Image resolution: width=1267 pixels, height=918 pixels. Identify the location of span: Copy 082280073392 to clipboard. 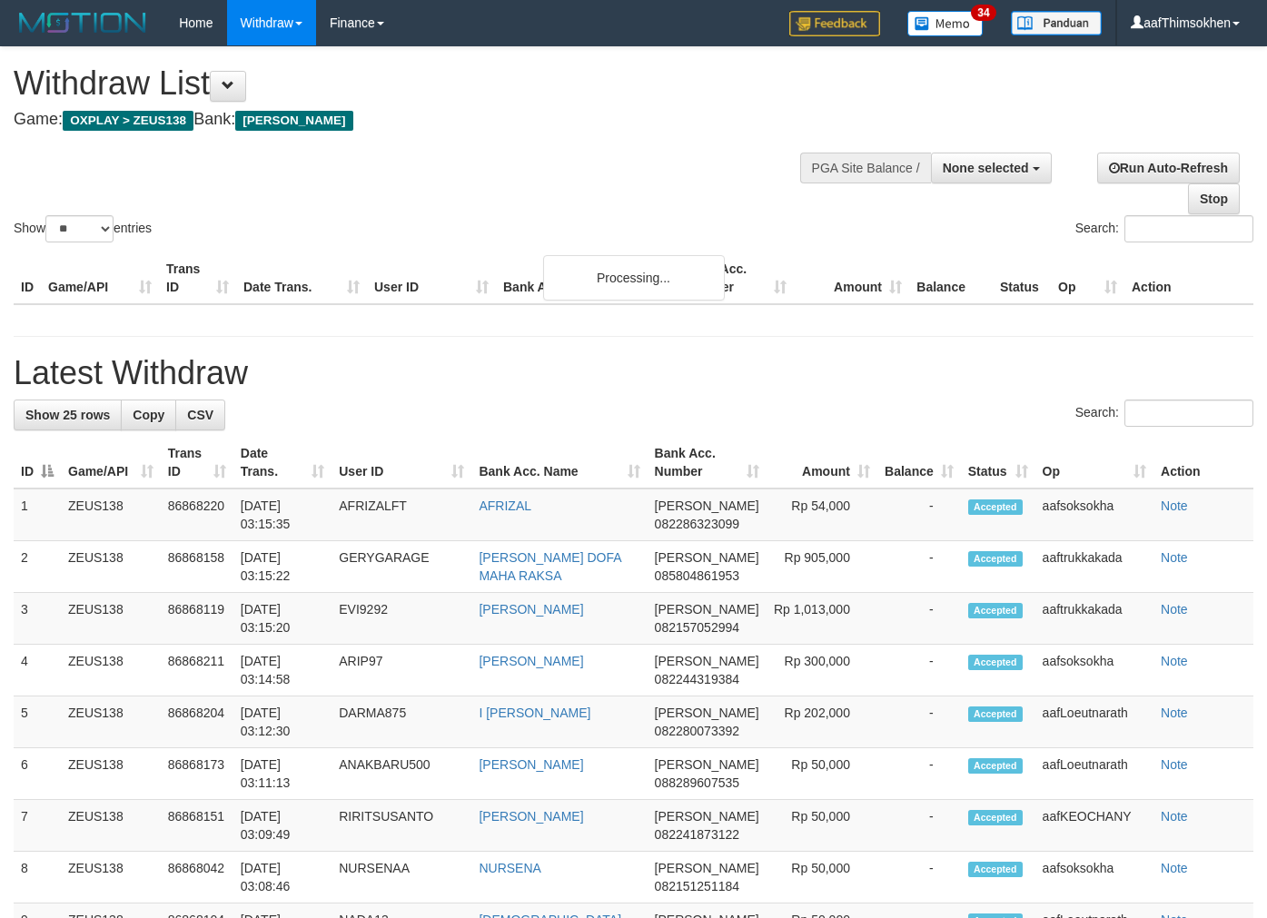
(697, 731).